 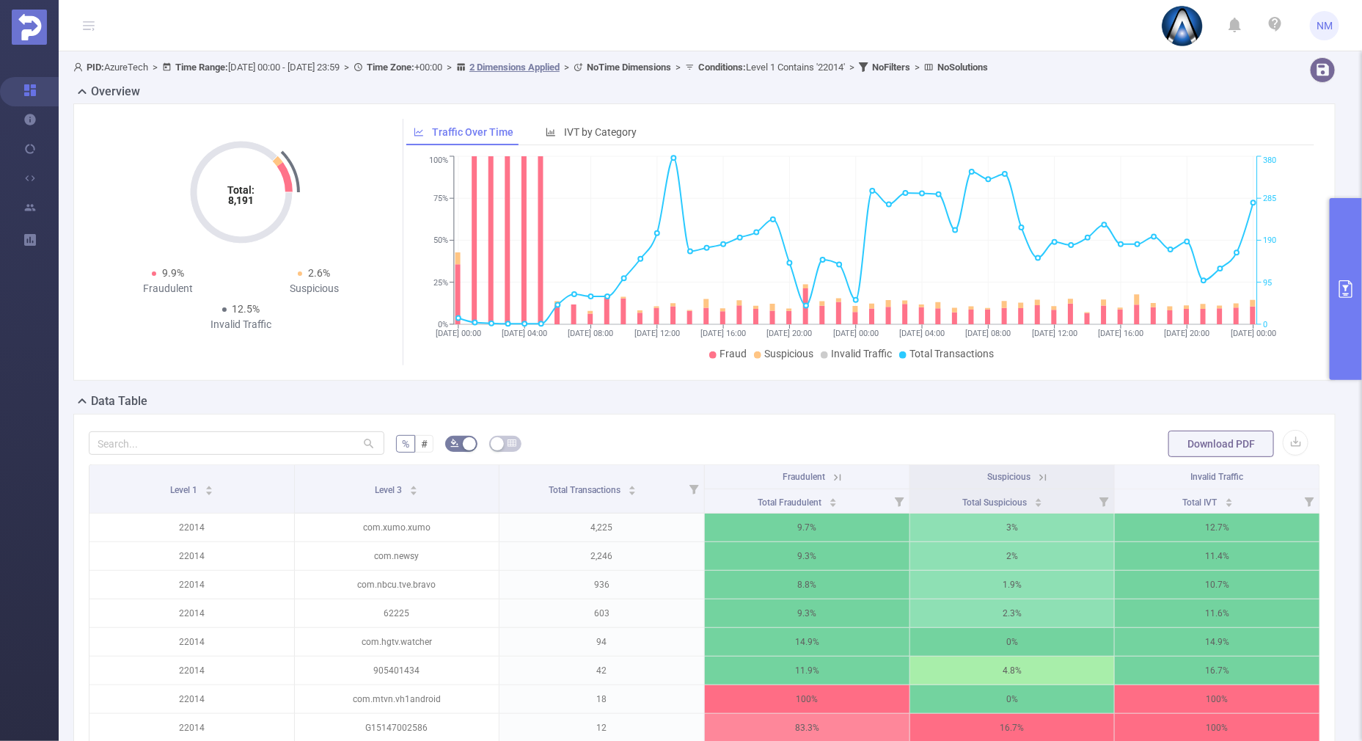 I want to click on h2: Data Table, so click(x=119, y=401).